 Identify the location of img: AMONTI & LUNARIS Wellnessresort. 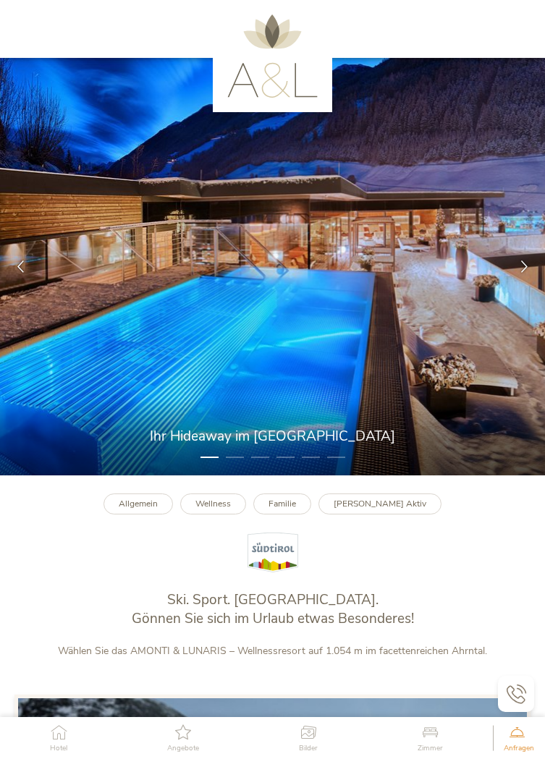
(272, 56).